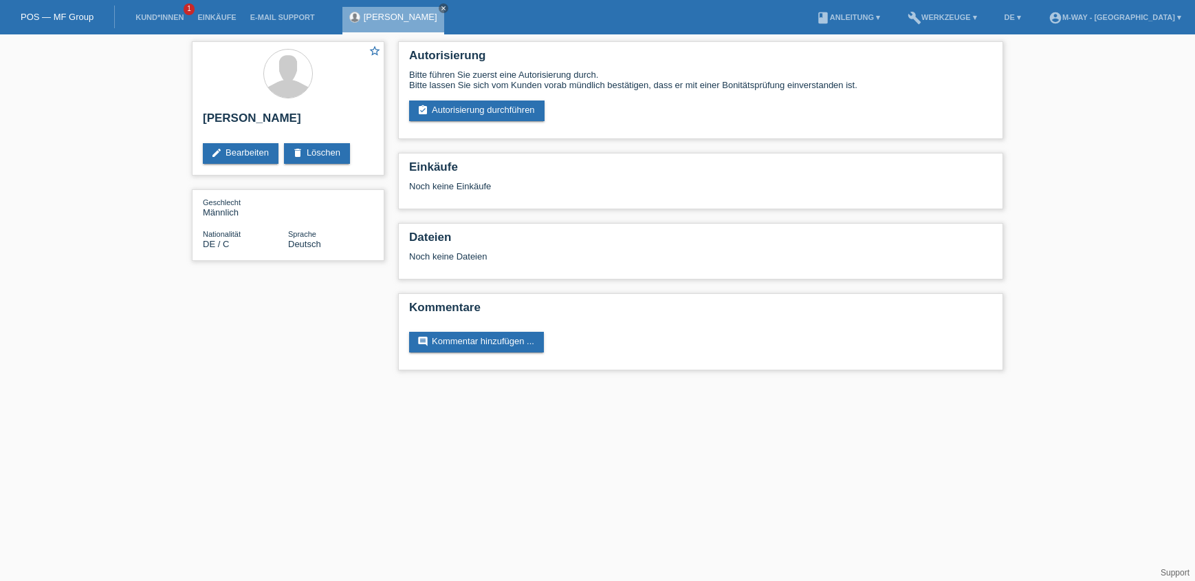  Describe the element at coordinates (915, 18) in the screenshot. I see `i: build` at that location.